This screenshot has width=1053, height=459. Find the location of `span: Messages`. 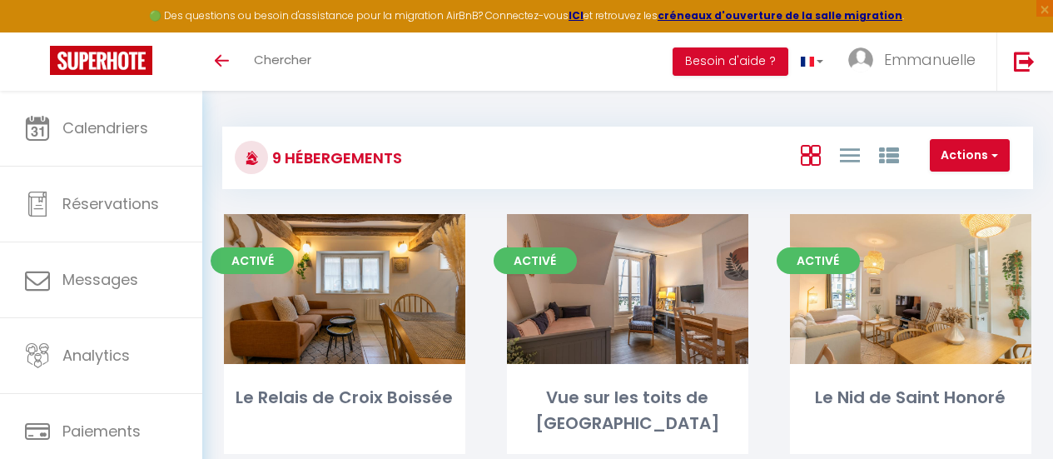

span: Messages is located at coordinates (100, 279).